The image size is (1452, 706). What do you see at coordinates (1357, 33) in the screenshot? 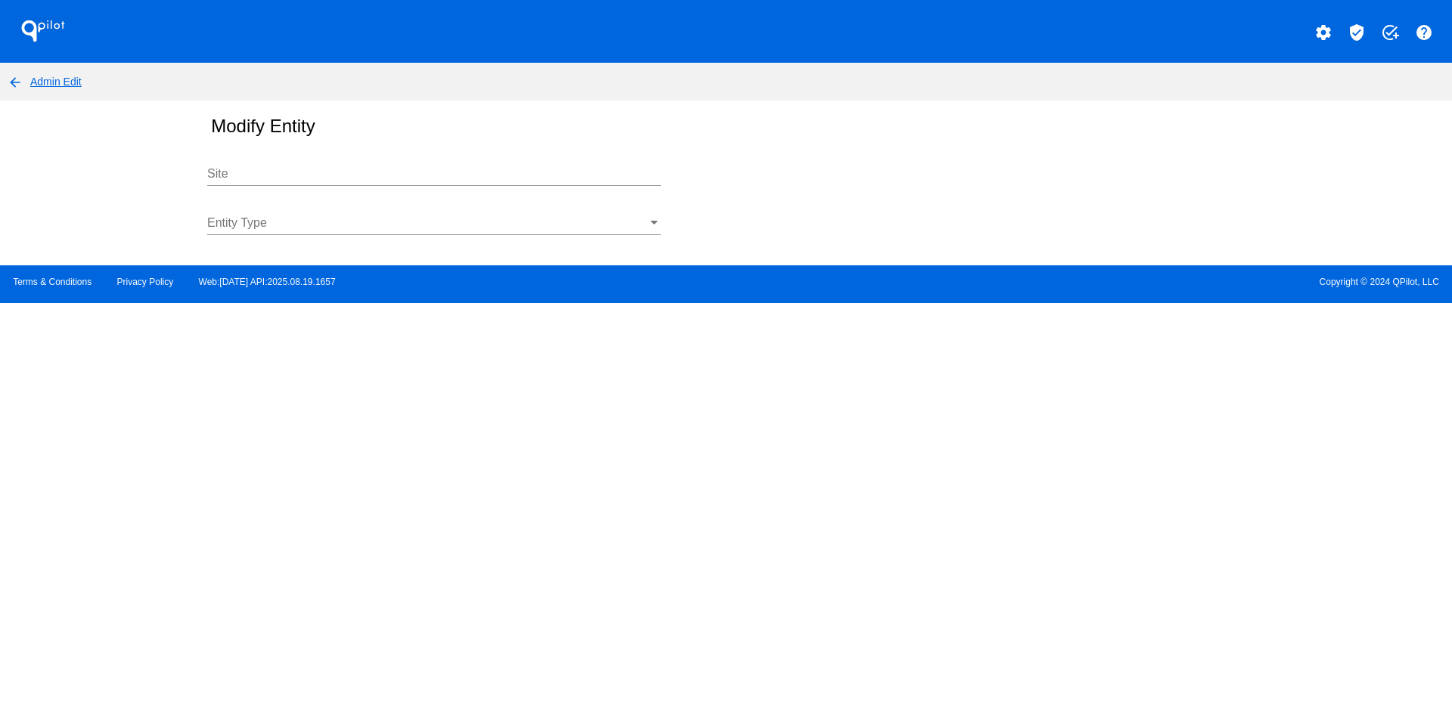
I see `mat-icon: verified_user` at bounding box center [1357, 33].